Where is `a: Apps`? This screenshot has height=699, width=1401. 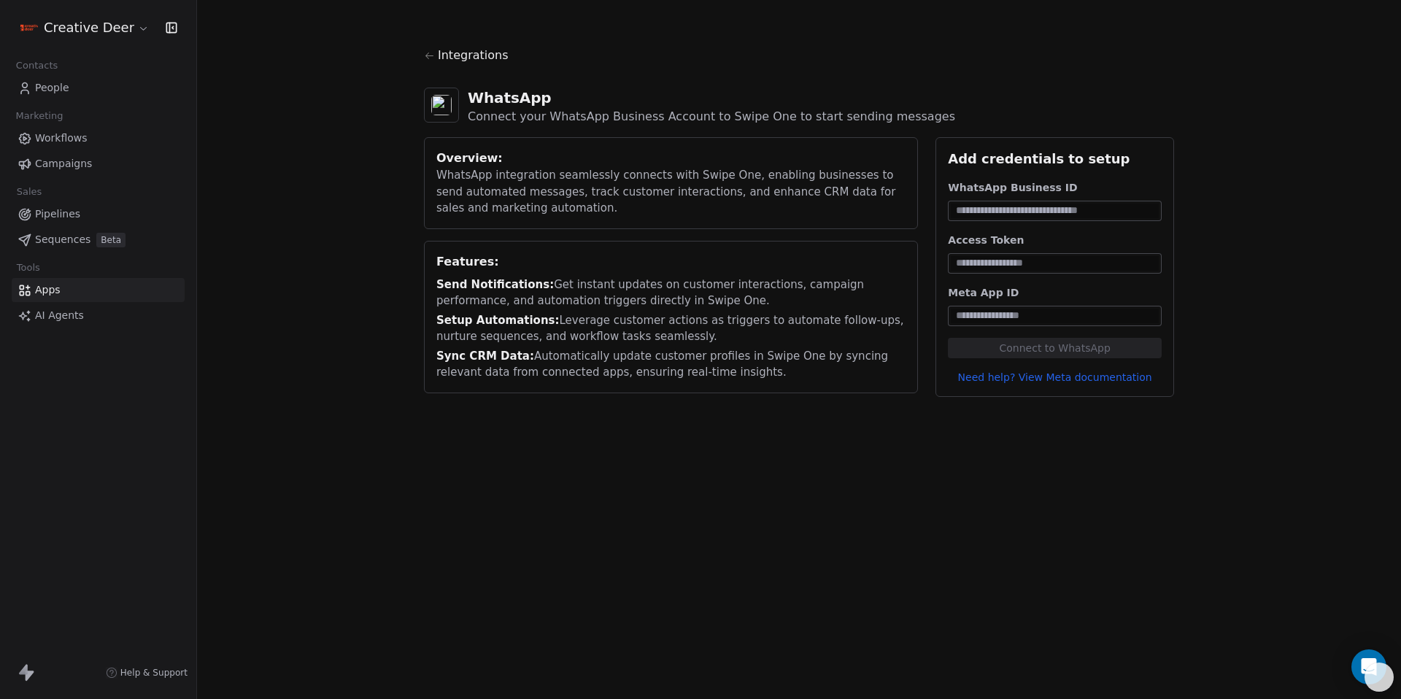
a: Apps is located at coordinates (98, 290).